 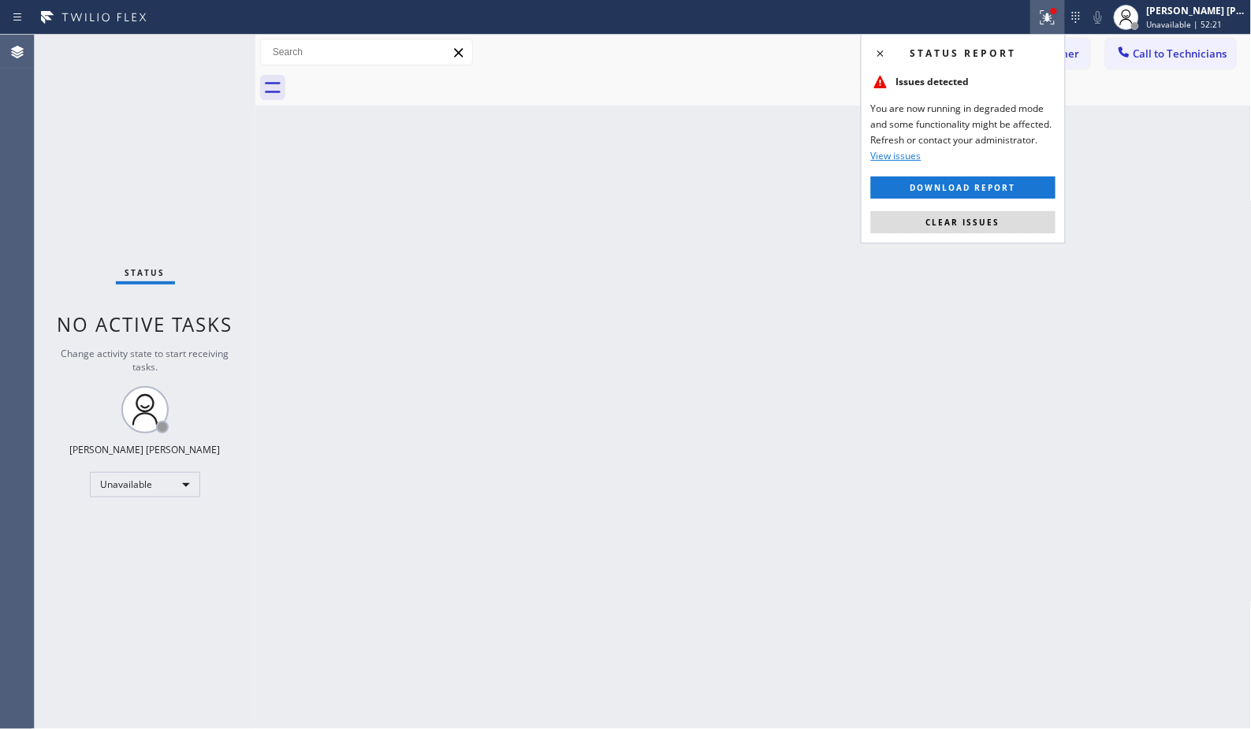 What do you see at coordinates (1185, 24) in the screenshot?
I see `span: Unavailable | 52:21` at bounding box center [1185, 24].